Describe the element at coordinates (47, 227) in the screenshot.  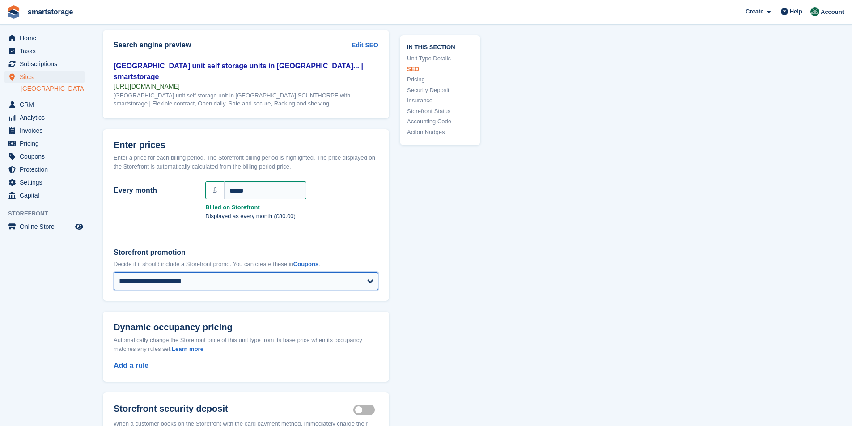
I see `span: Online Store` at that location.